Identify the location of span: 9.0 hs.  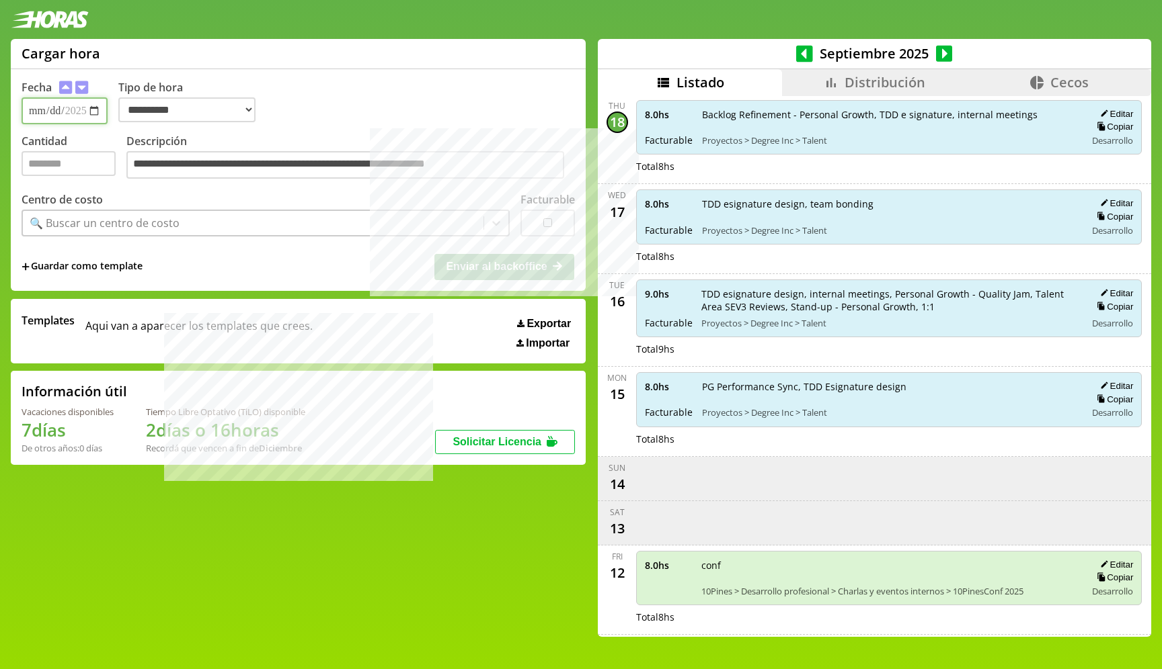
(668, 294).